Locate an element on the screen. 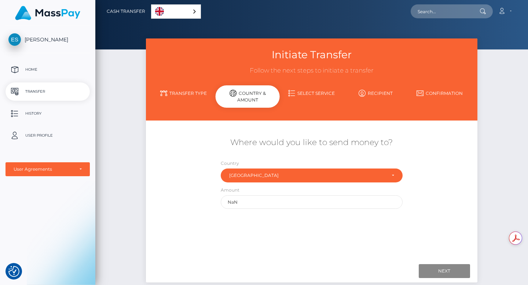  div: Country & Amount is located at coordinates (248, 97).